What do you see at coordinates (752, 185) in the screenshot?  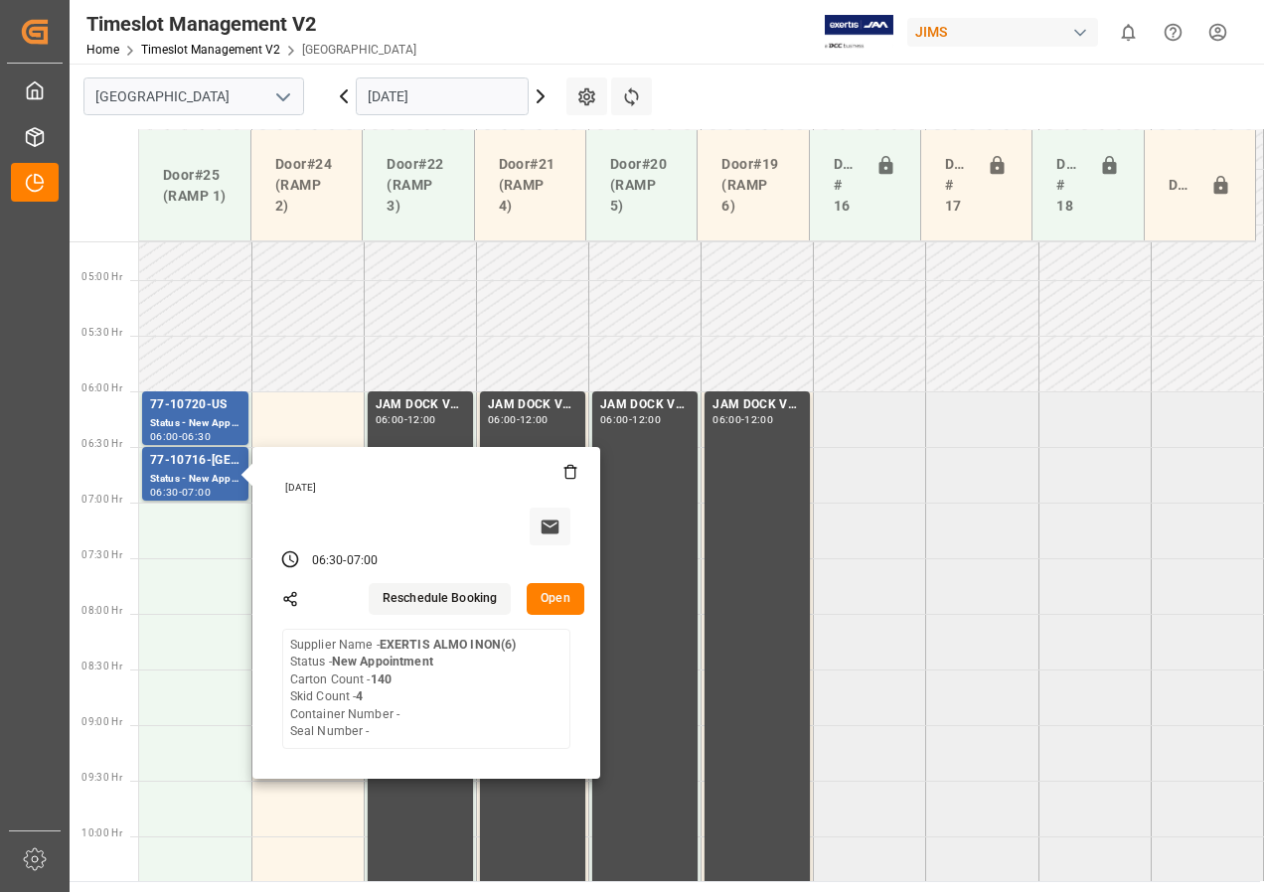 I see `div: Door#19 (RAMP 6)` at bounding box center [752, 185].